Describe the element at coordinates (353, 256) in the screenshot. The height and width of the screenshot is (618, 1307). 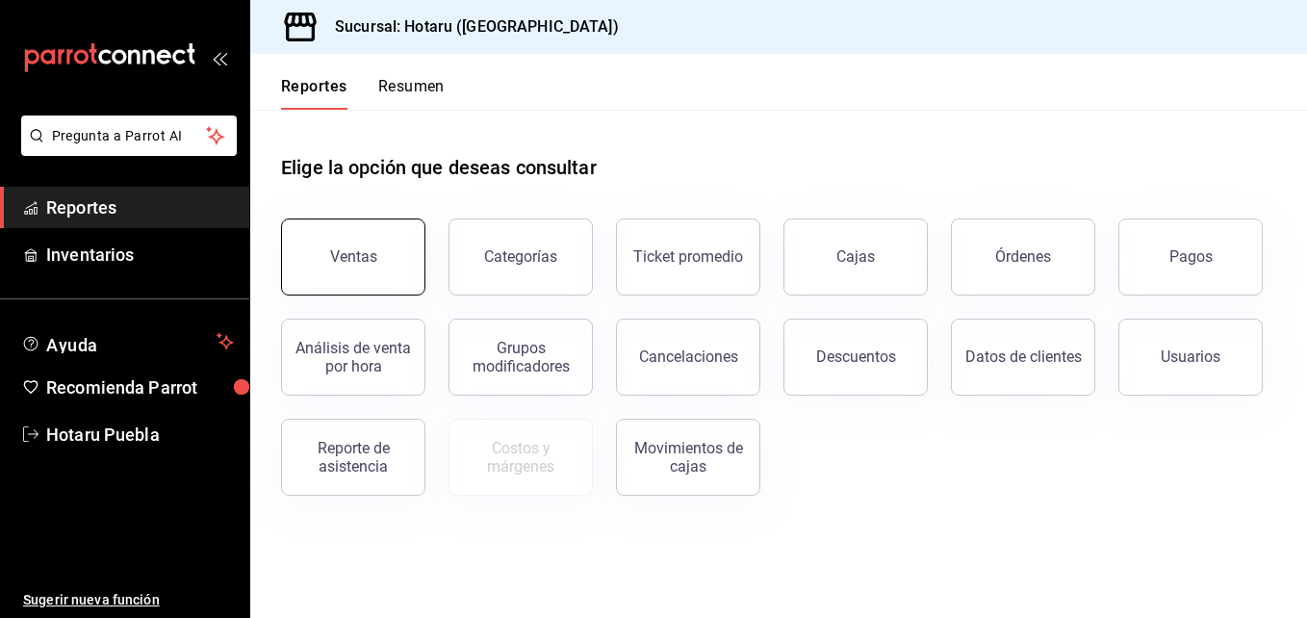
I see `div: Ventas` at that location.